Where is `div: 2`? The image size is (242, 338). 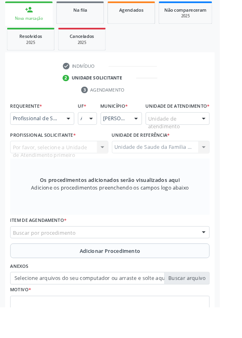
div: 2 is located at coordinates (73, 86).